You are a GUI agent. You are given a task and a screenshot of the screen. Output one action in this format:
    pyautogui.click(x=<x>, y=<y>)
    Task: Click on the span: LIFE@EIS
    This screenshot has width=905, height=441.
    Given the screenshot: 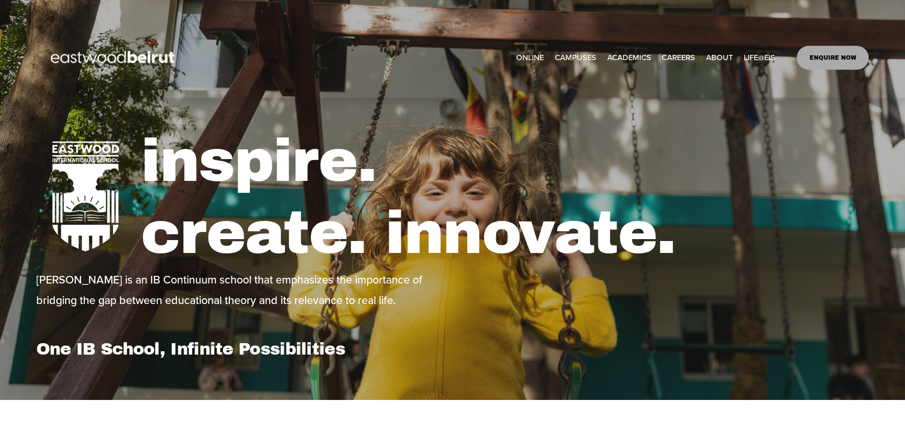 What is the action you would take?
    pyautogui.click(x=760, y=58)
    